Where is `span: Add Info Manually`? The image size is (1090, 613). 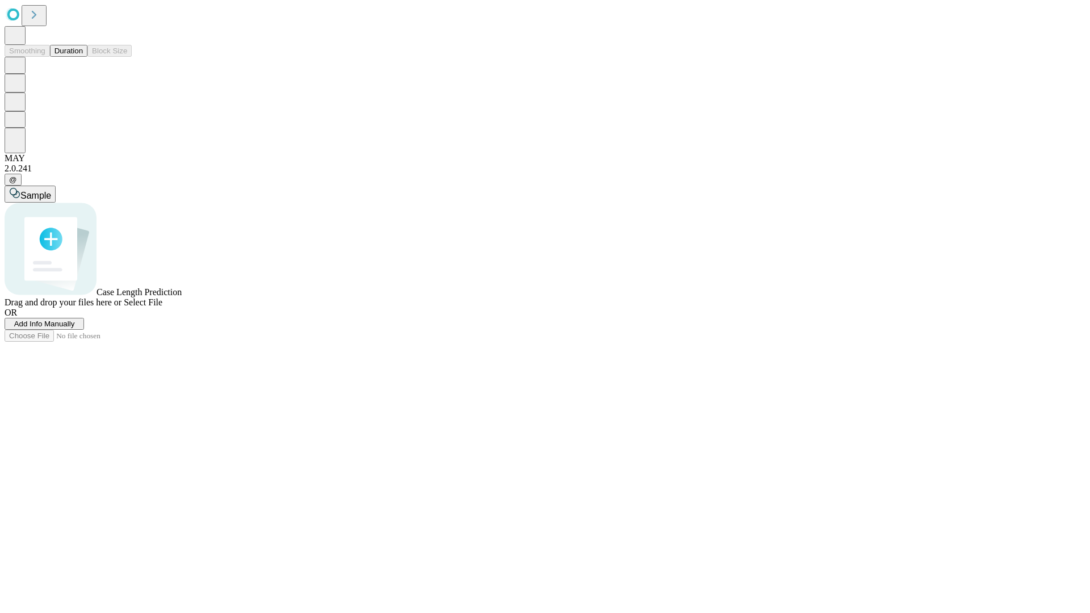
span: Add Info Manually is located at coordinates (44, 324).